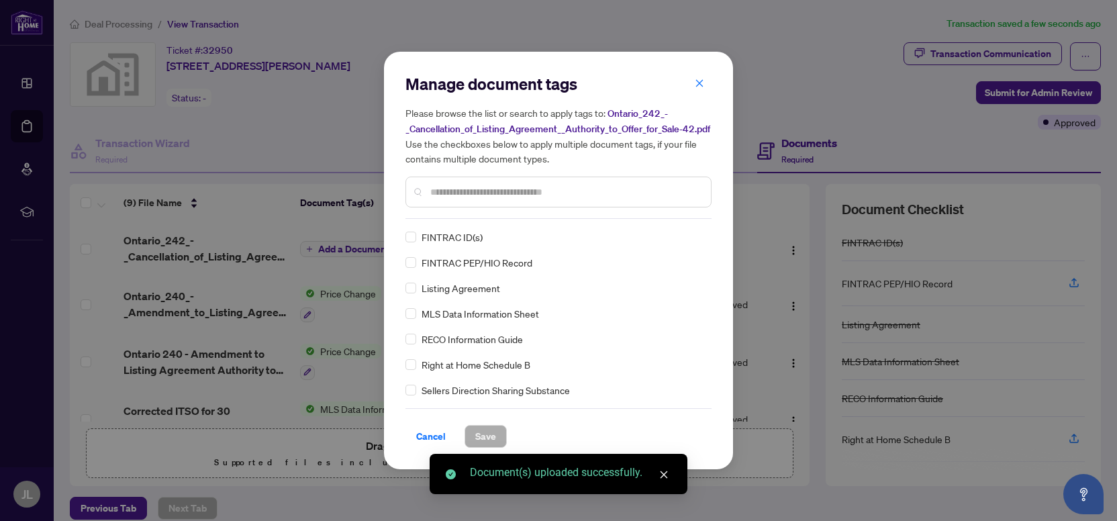 Image resolution: width=1117 pixels, height=521 pixels. Describe the element at coordinates (472, 339) in the screenshot. I see `span: RECO Information Guide` at that location.